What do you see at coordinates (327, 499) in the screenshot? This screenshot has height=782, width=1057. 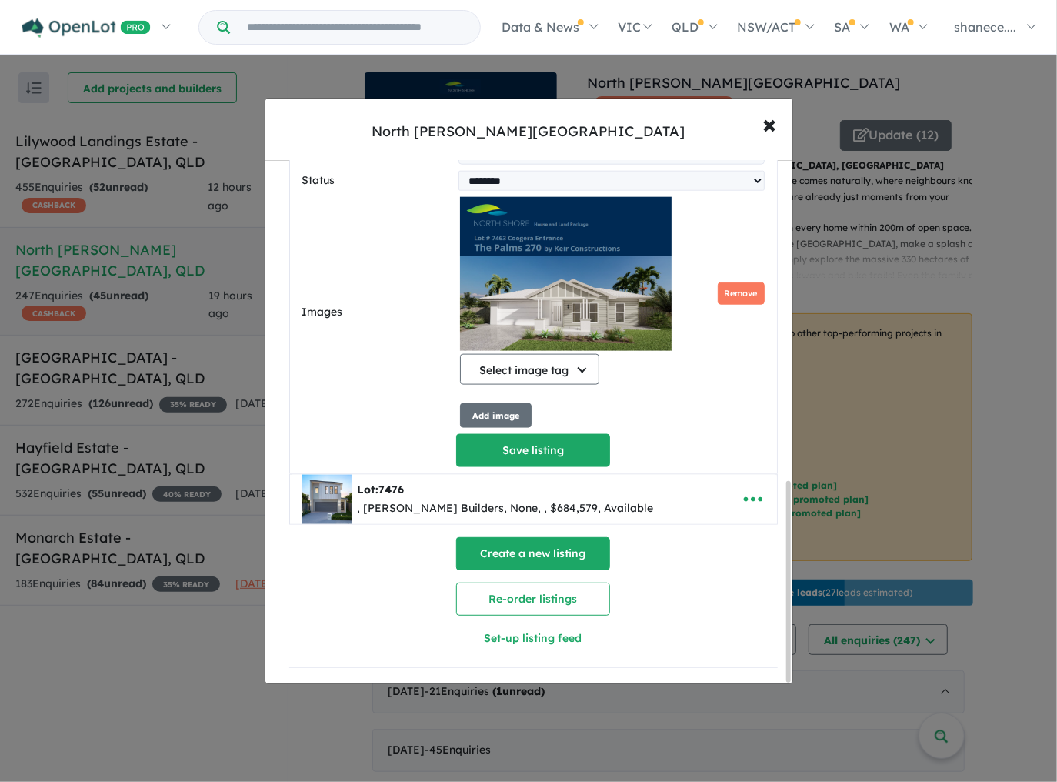 I see `img: North%20Shore%20-%20Burdell%20-%20Lot%207476___1760496197.jpg` at bounding box center [327, 499].